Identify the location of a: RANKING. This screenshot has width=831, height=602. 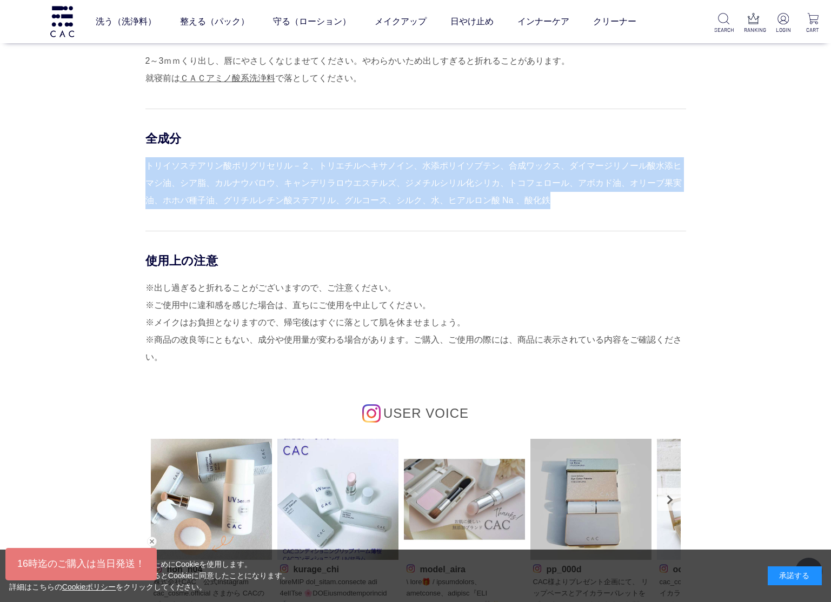
(753, 23).